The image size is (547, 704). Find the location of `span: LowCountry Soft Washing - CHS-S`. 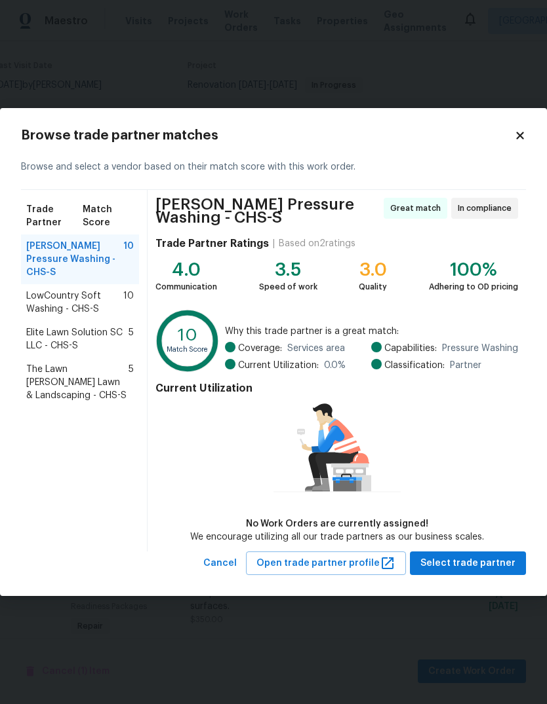

span: LowCountry Soft Washing - CHS-S is located at coordinates (75, 303).